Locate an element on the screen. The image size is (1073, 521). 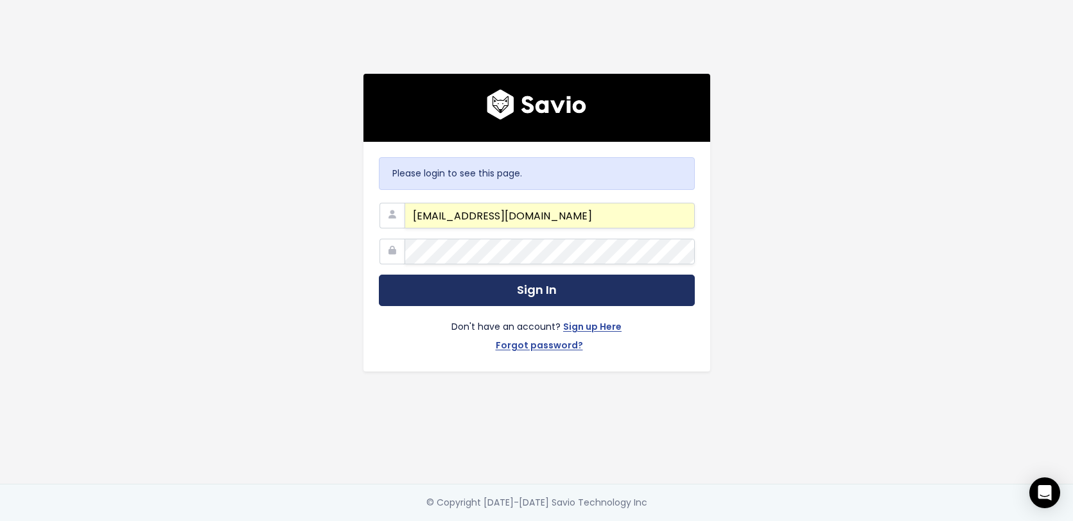
div: Don't have an account? is located at coordinates (537, 331).